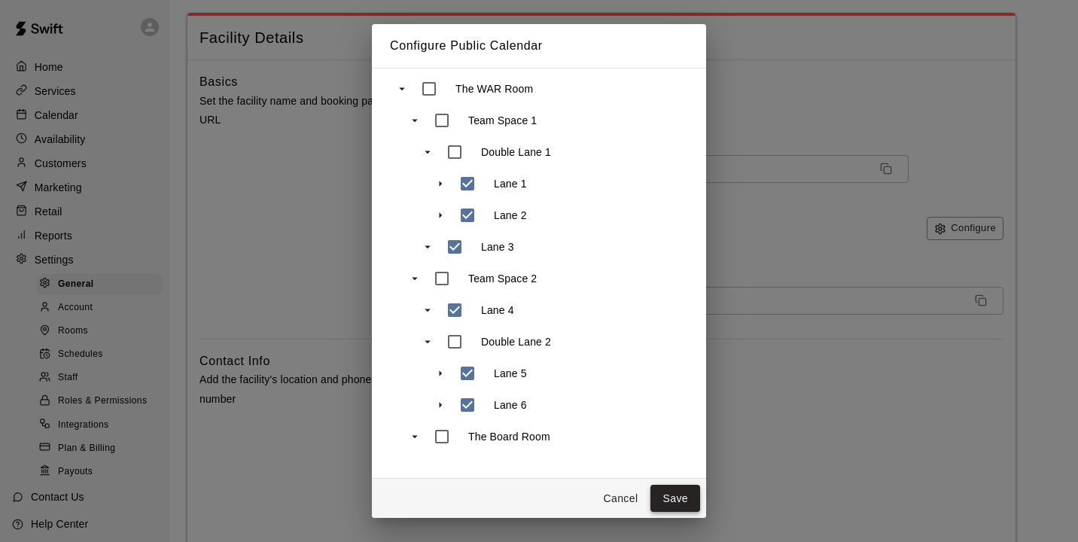  Describe the element at coordinates (675, 498) in the screenshot. I see `button: Save` at that location.